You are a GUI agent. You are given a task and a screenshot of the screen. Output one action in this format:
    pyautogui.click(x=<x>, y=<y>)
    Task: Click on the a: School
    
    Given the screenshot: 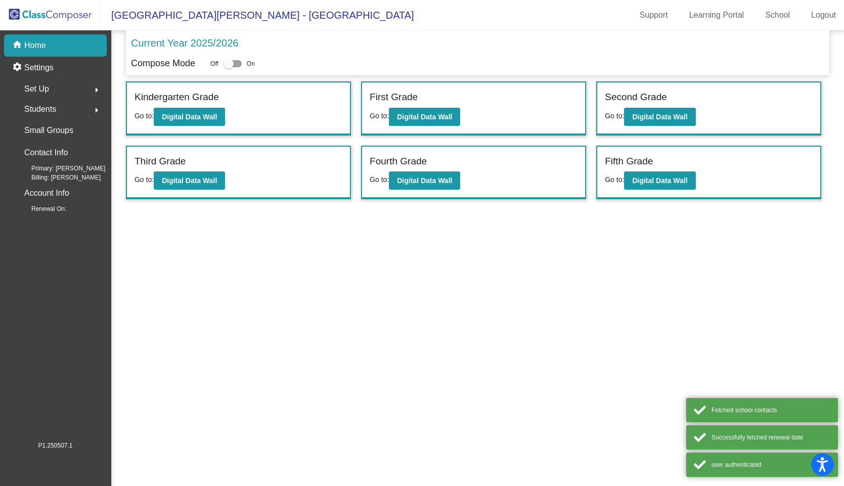 What is the action you would take?
    pyautogui.click(x=777, y=15)
    